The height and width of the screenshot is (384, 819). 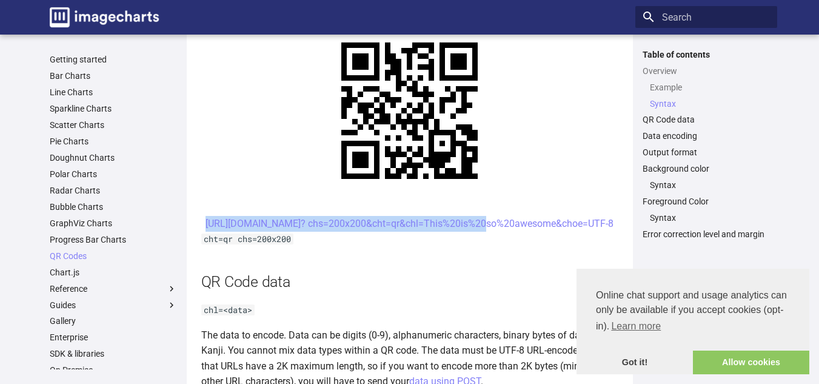 I want to click on a: Polar Charts, so click(x=113, y=174).